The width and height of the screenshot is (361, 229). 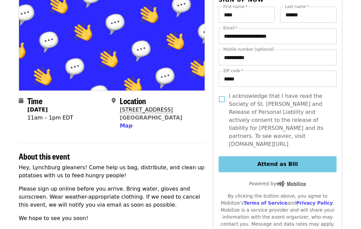 I want to click on label: Email, so click(x=230, y=28).